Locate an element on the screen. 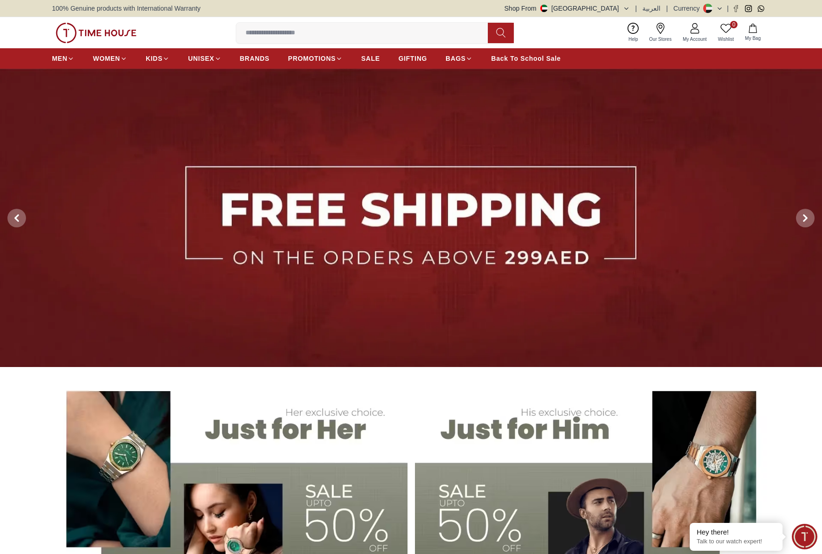 This screenshot has height=554, width=822. span: Wishlist is located at coordinates (726, 39).